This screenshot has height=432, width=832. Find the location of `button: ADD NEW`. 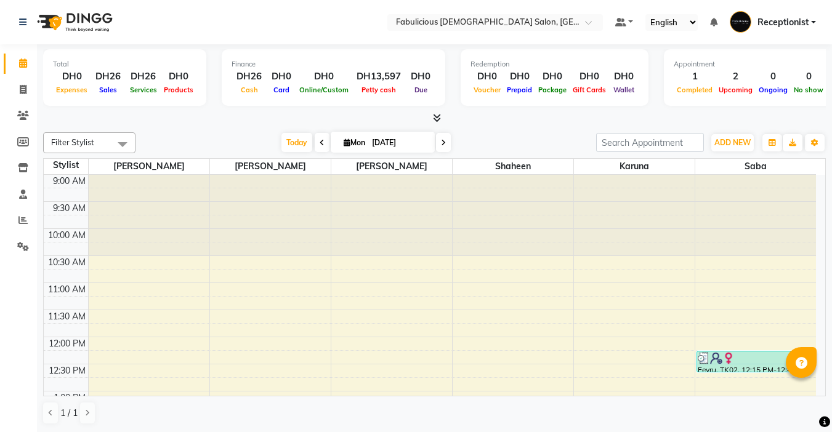

button: ADD NEW is located at coordinates (732, 143).